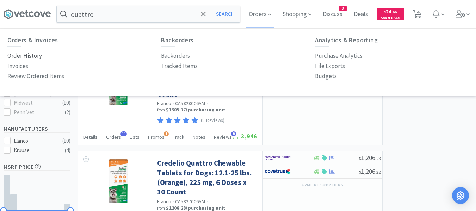 The width and height of the screenshot is (476, 211). Describe the element at coordinates (118, 181) in the screenshot. I see `img: 4a383e5d2ce84a148215c09f823ea204_538036.jpg` at that location.